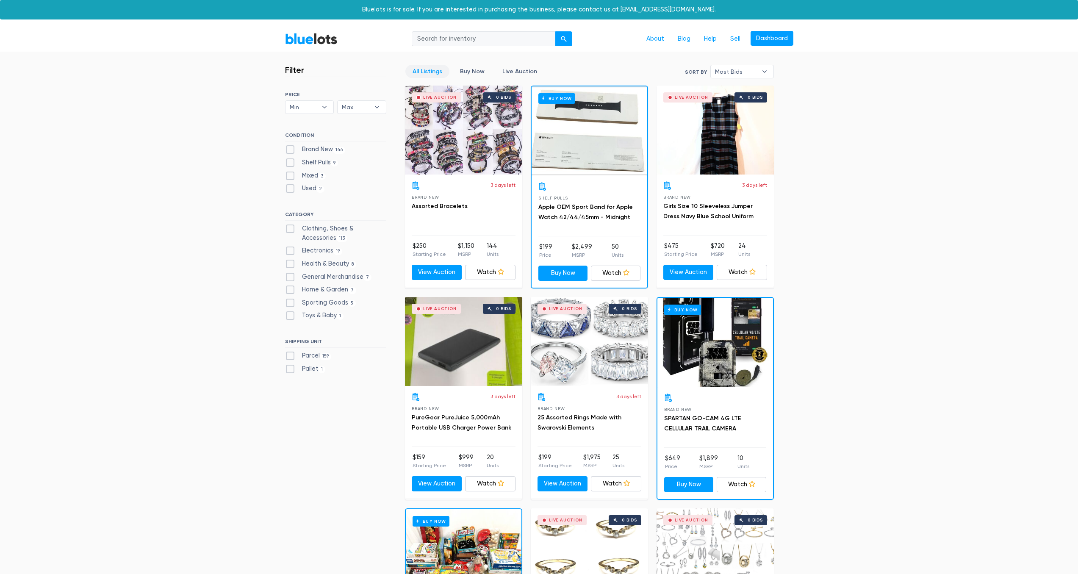  What do you see at coordinates (429, 250) in the screenshot?
I see `li: $250` at bounding box center [429, 250].